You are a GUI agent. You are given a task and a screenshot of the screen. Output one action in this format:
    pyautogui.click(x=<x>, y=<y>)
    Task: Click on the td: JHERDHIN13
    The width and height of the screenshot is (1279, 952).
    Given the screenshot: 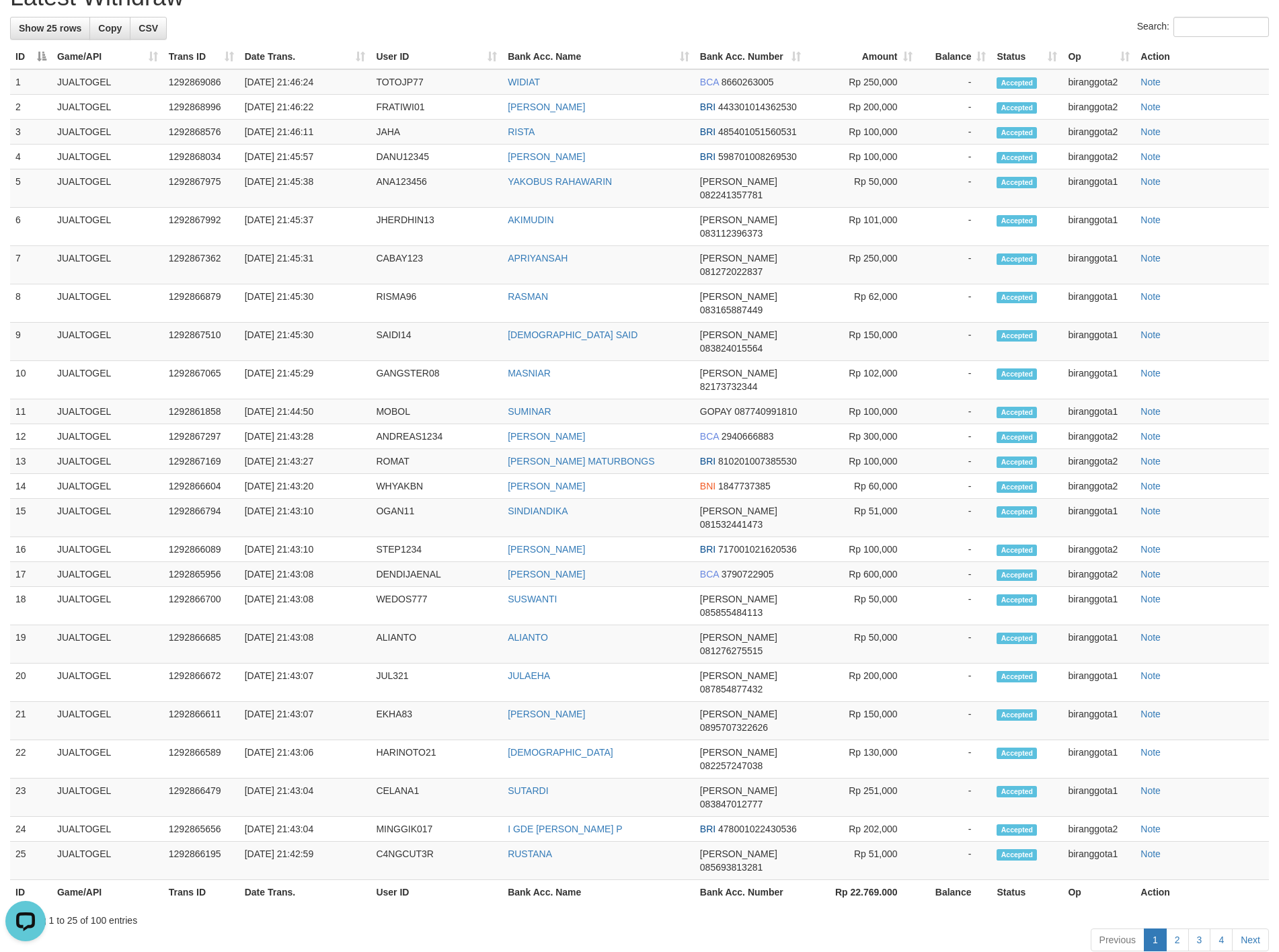 What is the action you would take?
    pyautogui.click(x=436, y=226)
    